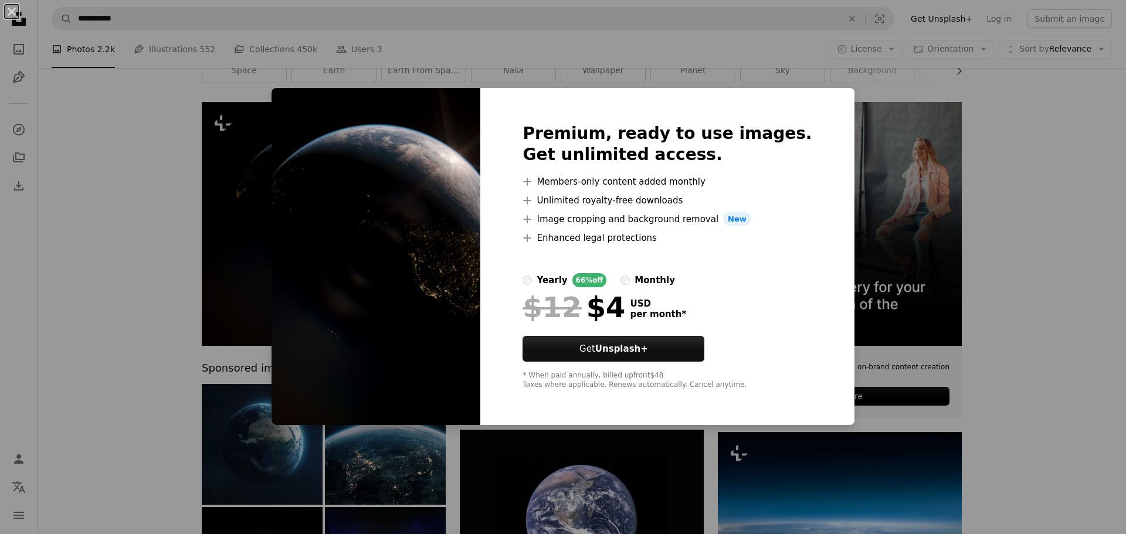 This screenshot has height=534, width=1126. Describe the element at coordinates (737, 219) in the screenshot. I see `span: New` at that location.